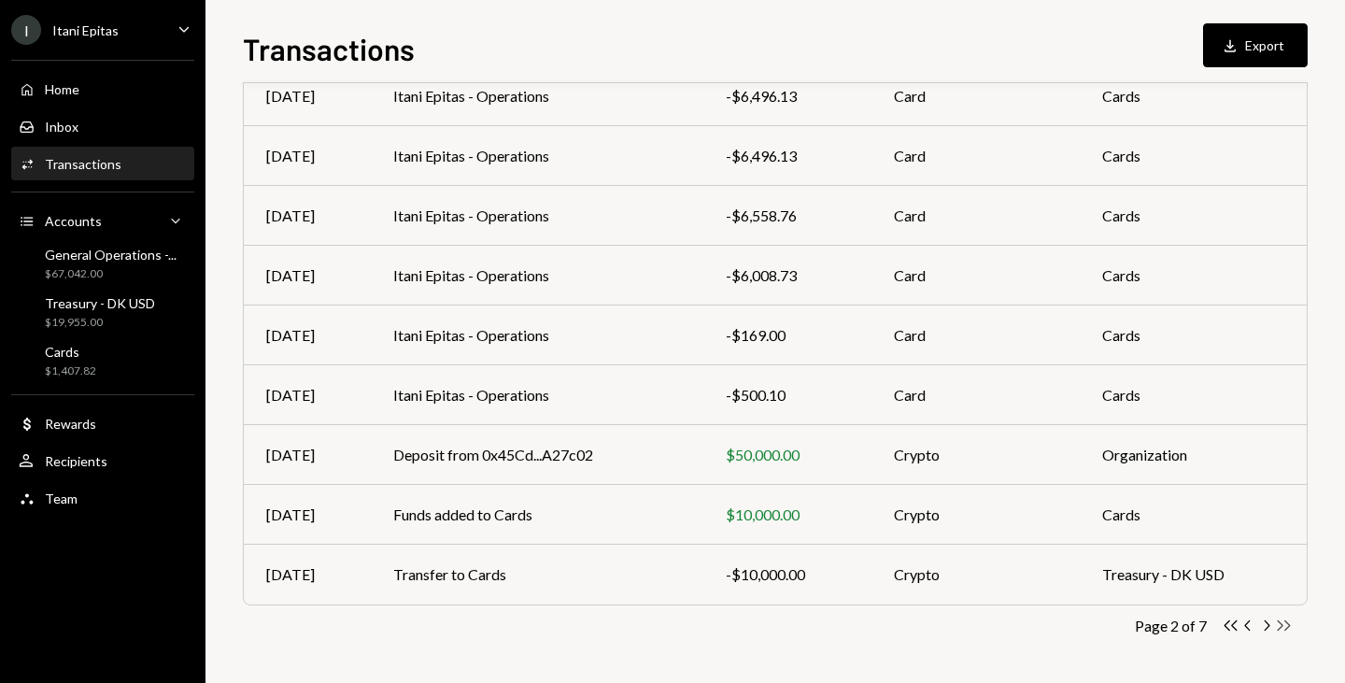  I want to click on div: Inbox, so click(62, 126).